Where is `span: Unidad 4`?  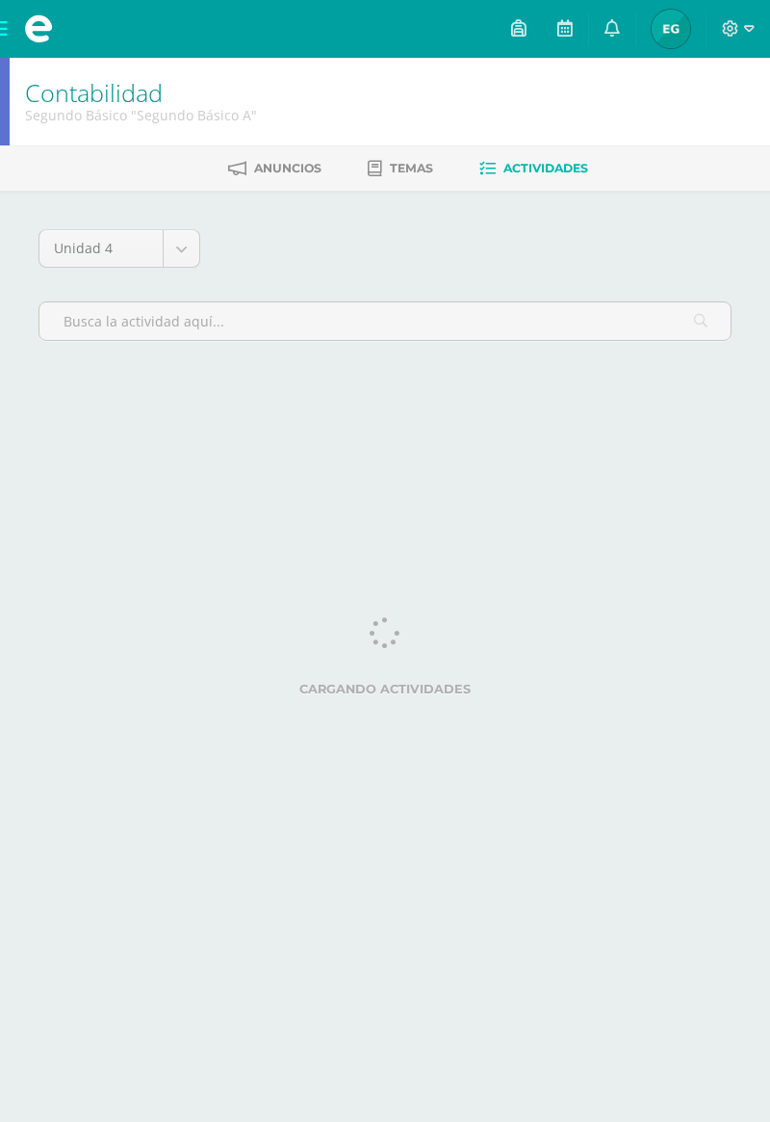 span: Unidad 4 is located at coordinates (101, 248).